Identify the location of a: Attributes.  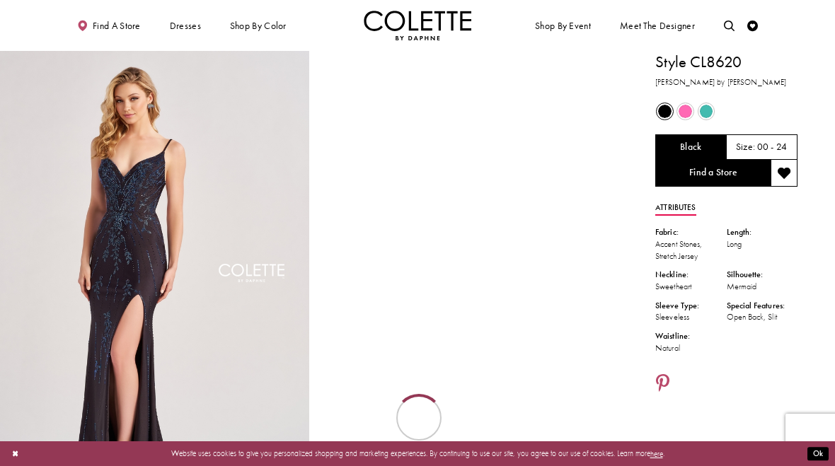
(675, 208).